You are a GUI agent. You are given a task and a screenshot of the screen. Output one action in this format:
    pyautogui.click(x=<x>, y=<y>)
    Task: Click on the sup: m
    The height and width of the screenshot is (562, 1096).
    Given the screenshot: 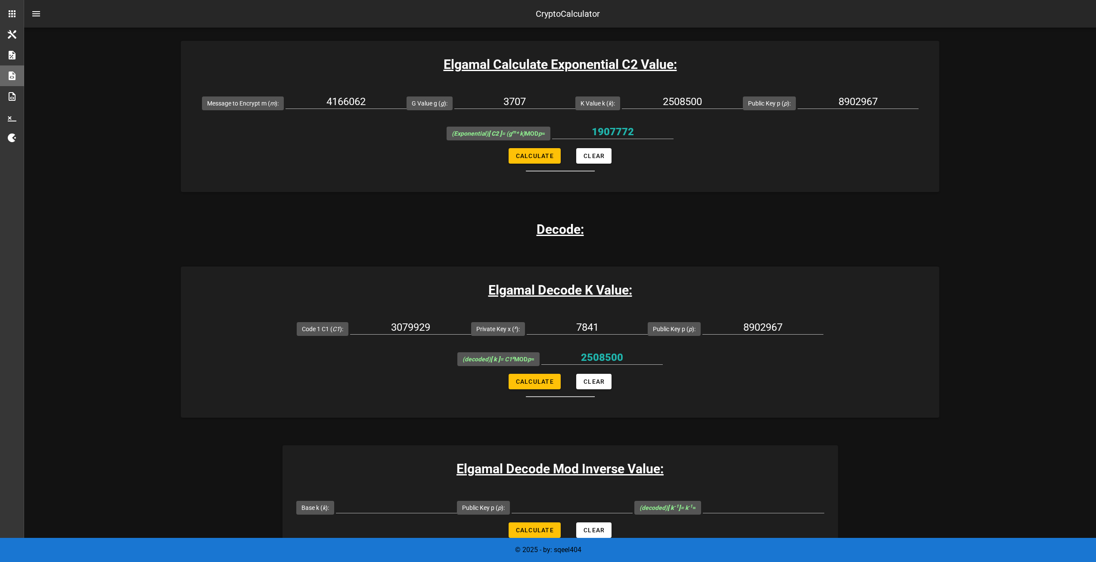 What is the action you would take?
    pyautogui.click(x=514, y=132)
    